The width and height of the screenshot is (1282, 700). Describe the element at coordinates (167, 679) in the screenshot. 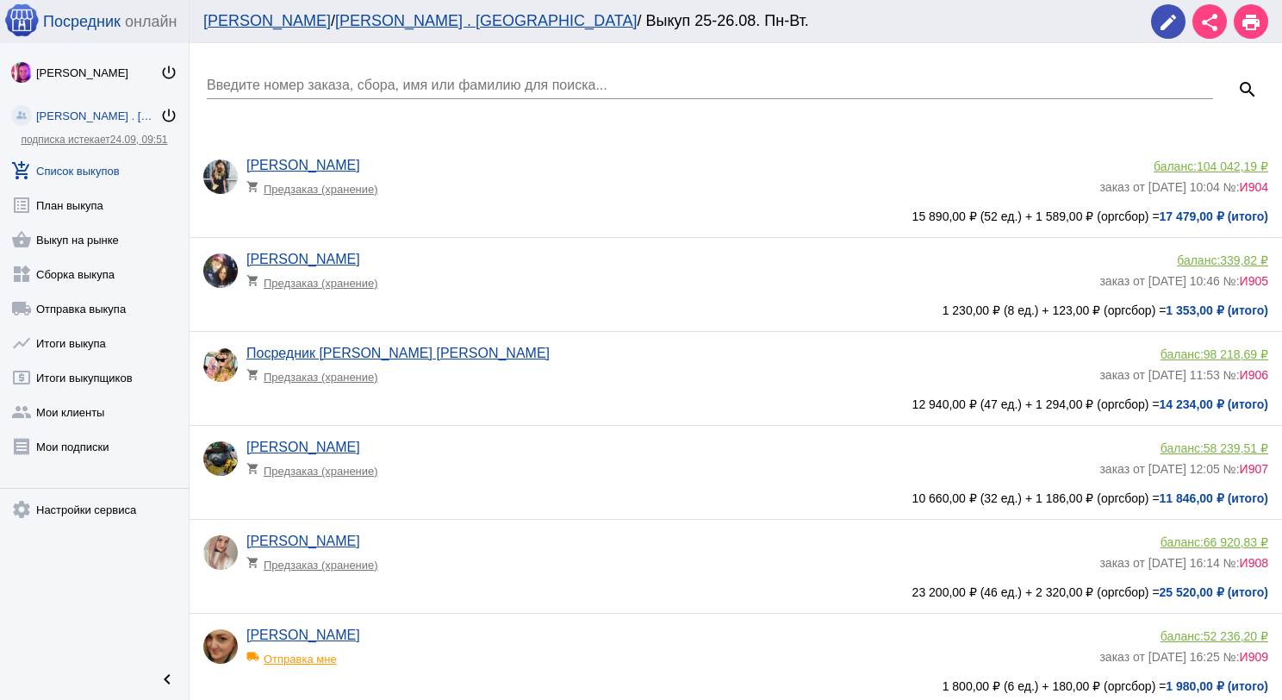

I see `mat-icon: chevron_left` at that location.